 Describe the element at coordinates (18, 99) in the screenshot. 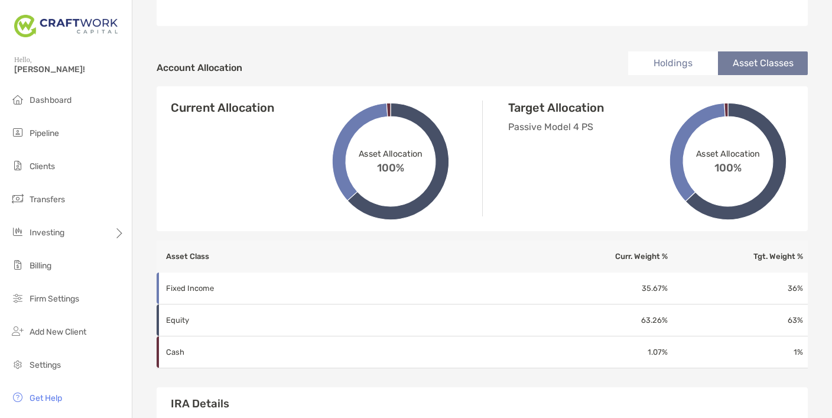

I see `img: dashboard icon` at that location.